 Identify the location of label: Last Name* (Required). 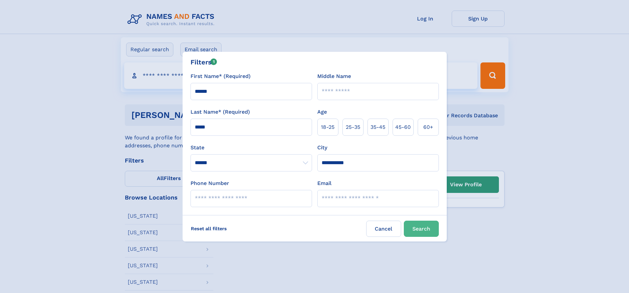
(220, 112).